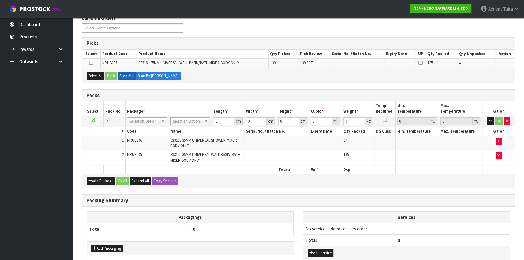  I want to click on th: Temp. Required, so click(385, 108).